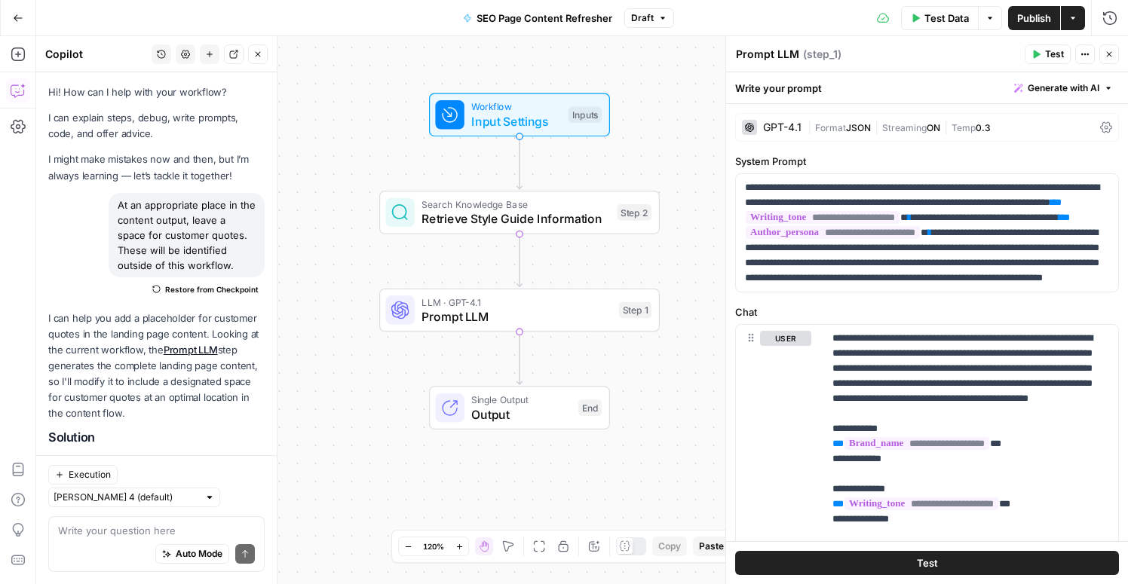 Image resolution: width=1128 pixels, height=584 pixels. Describe the element at coordinates (926, 312) in the screenshot. I see `label: Chat` at that location.